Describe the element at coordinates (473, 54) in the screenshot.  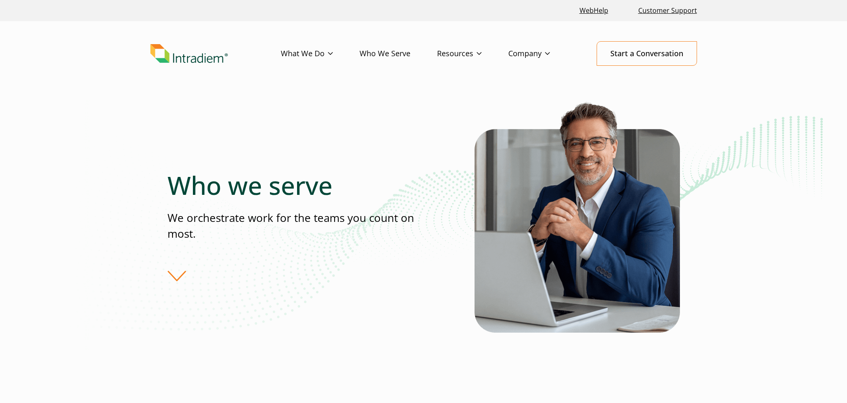
I see `a: Resources` at that location.